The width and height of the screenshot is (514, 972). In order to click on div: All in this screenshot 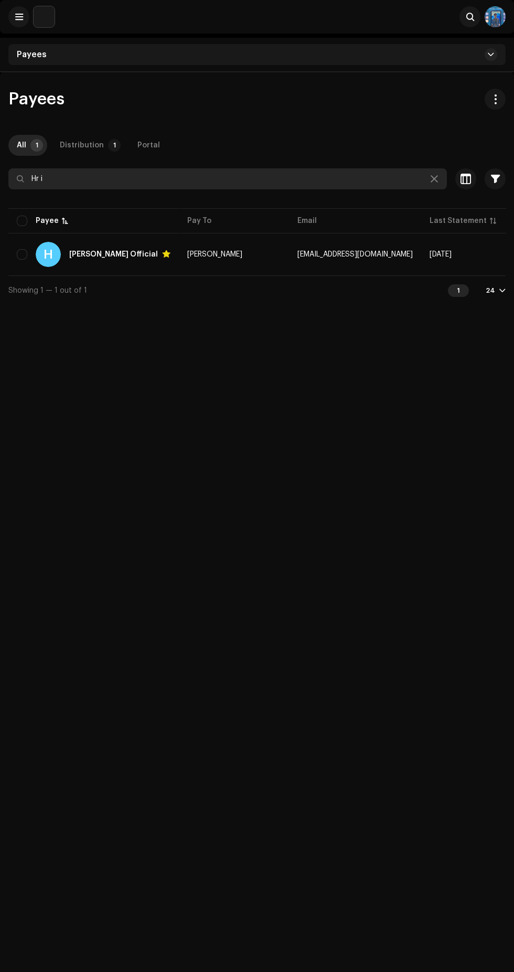, I will do `click(22, 145)`.